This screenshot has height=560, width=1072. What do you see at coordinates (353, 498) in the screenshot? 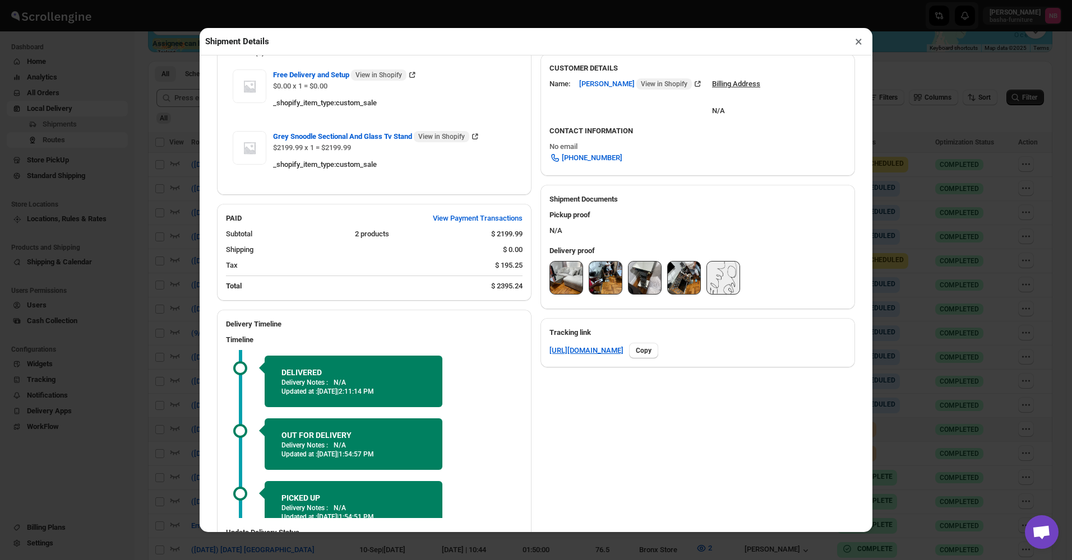
I see `h2: PICKED UP` at bounding box center [353, 498].